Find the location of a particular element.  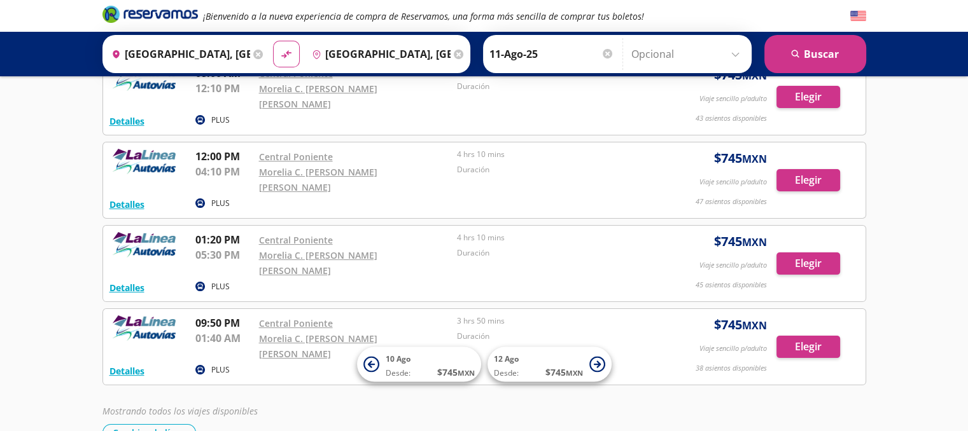

p: 12:10 PM is located at coordinates (224, 88).